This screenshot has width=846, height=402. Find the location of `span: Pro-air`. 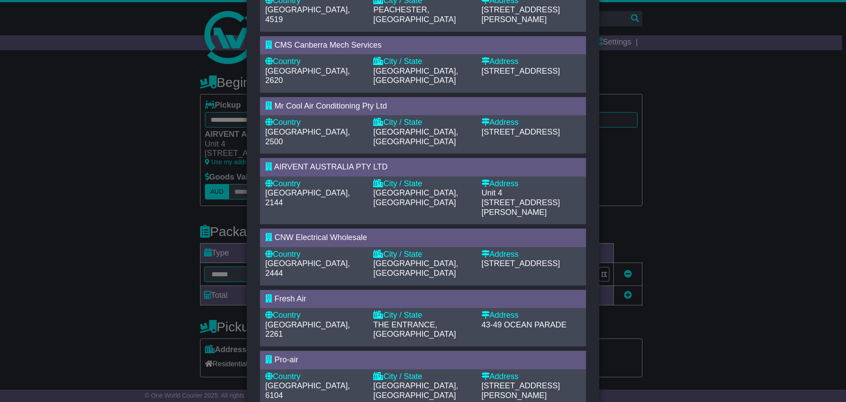

span: Pro-air is located at coordinates (287, 359).